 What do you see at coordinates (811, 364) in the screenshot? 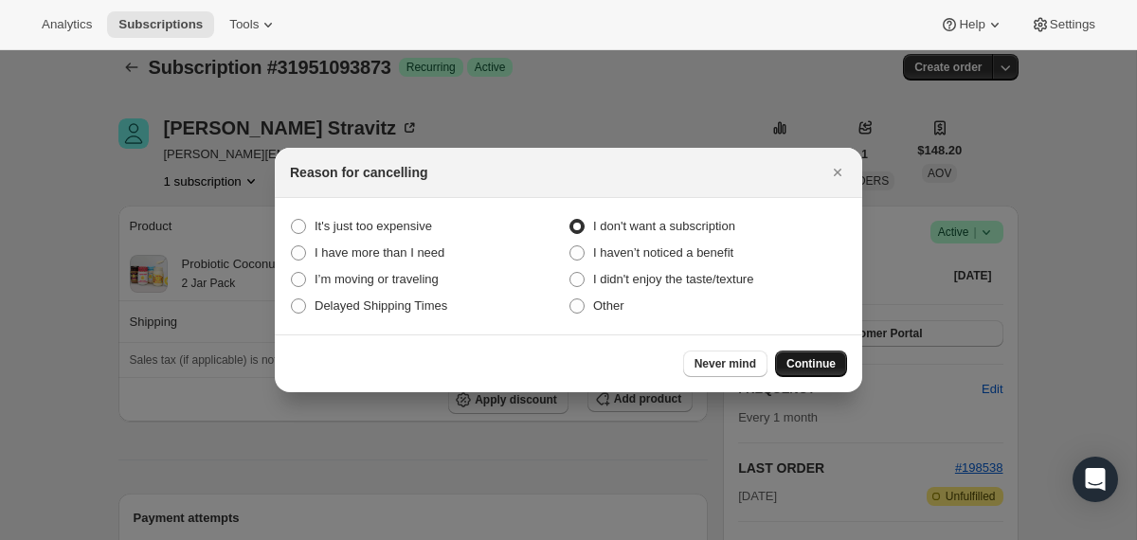
I see `span: Continue` at bounding box center [811, 364].